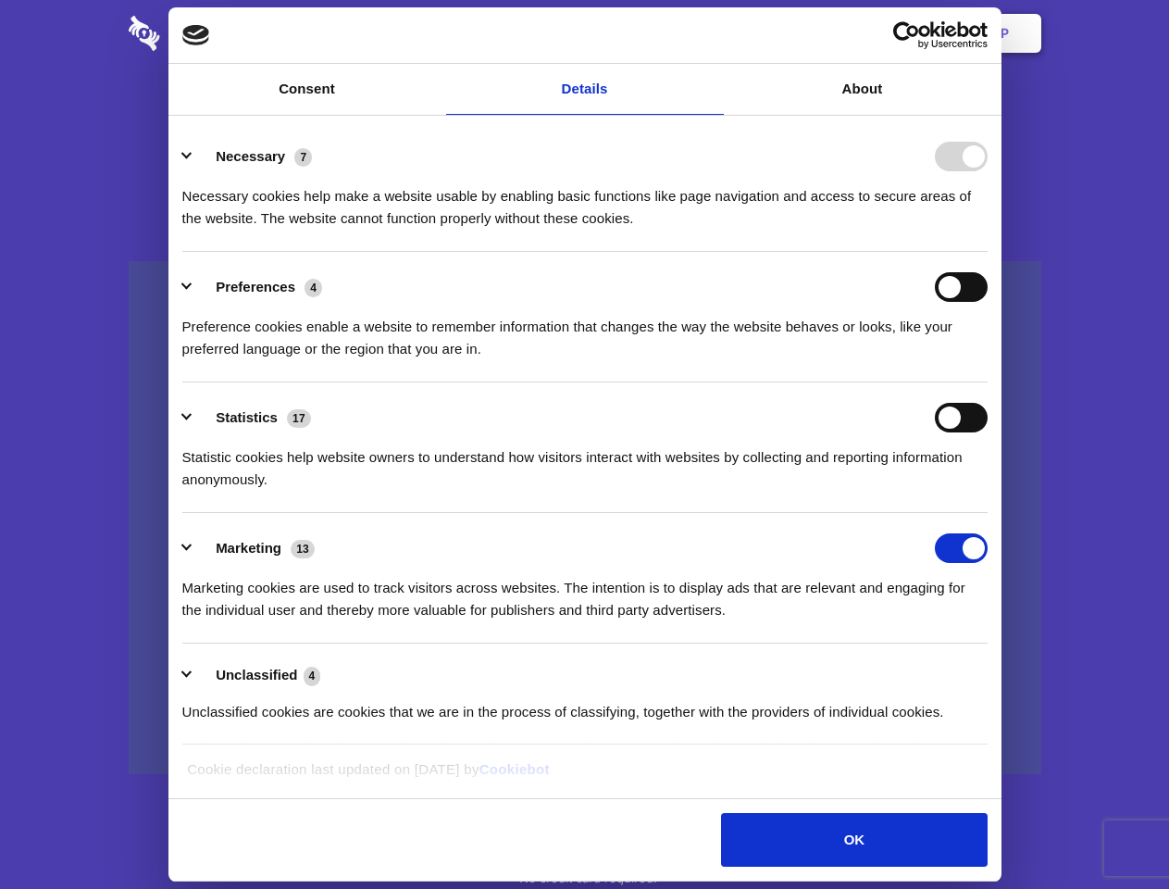 The image size is (1169, 889). I want to click on div: Preference cookies enable a website to remember information that changes the way the website beha..., so click(585, 330).